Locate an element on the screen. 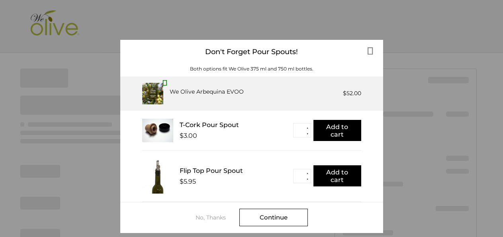  div: Both options fit We Olive 375 ml and 750 ml bottles. is located at coordinates (252, 69).